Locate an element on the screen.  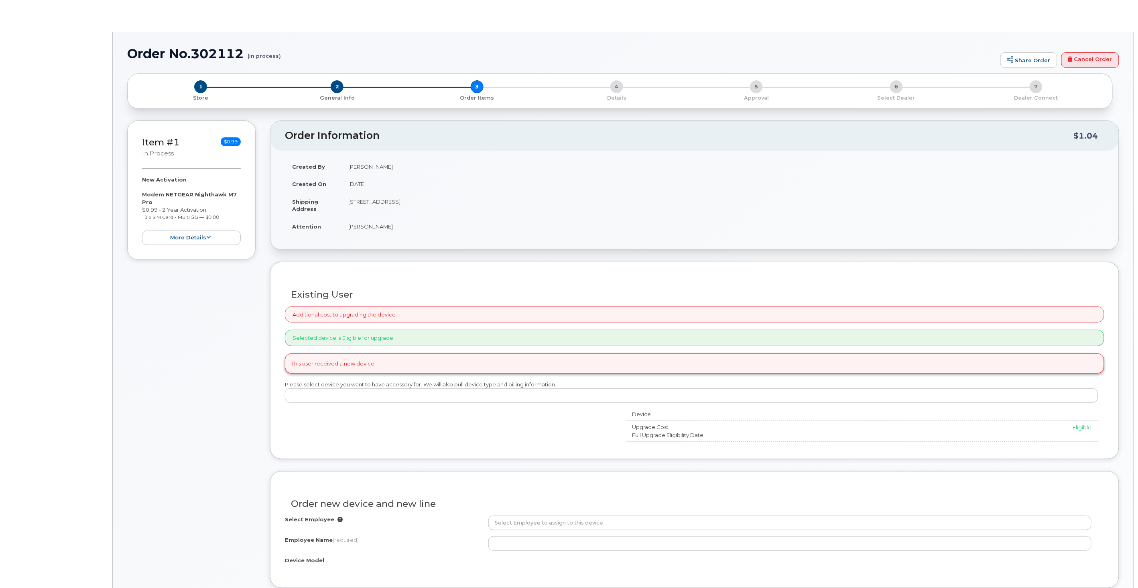
a: 2 General Info is located at coordinates (337, 97).